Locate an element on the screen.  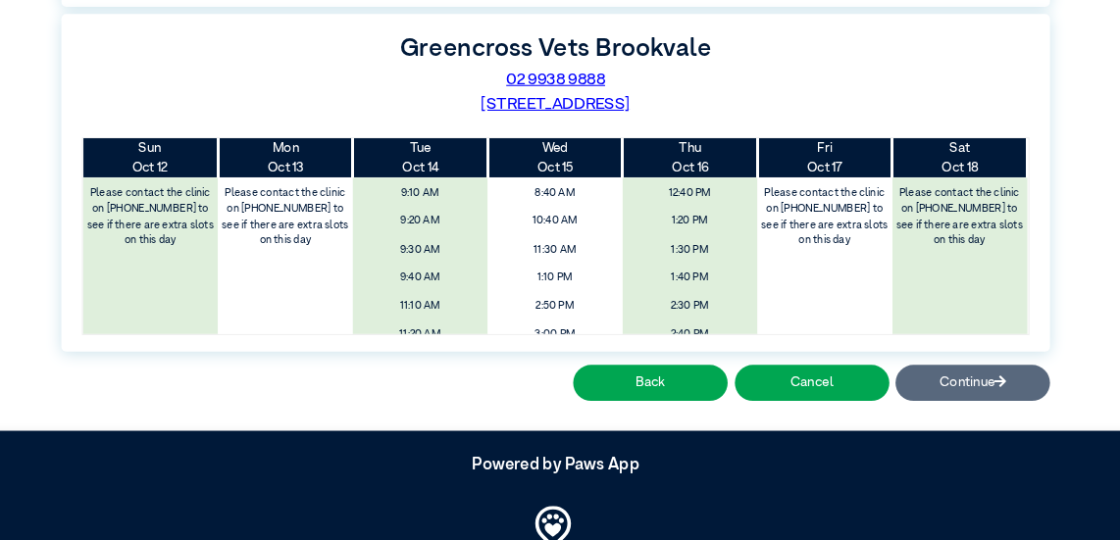
span: 1:20 PM is located at coordinates (687, 236).